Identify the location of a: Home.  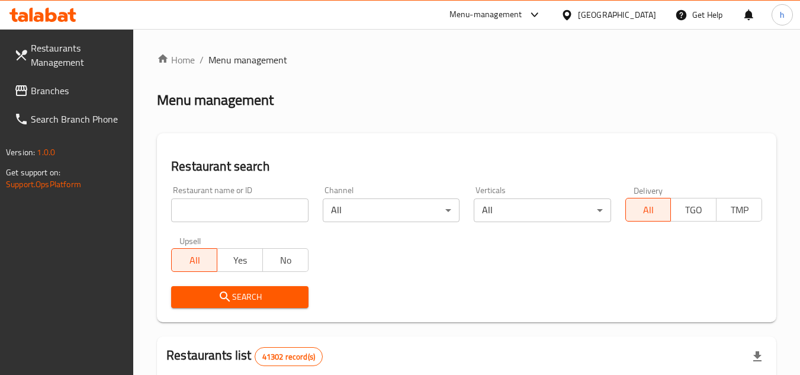
(176, 60).